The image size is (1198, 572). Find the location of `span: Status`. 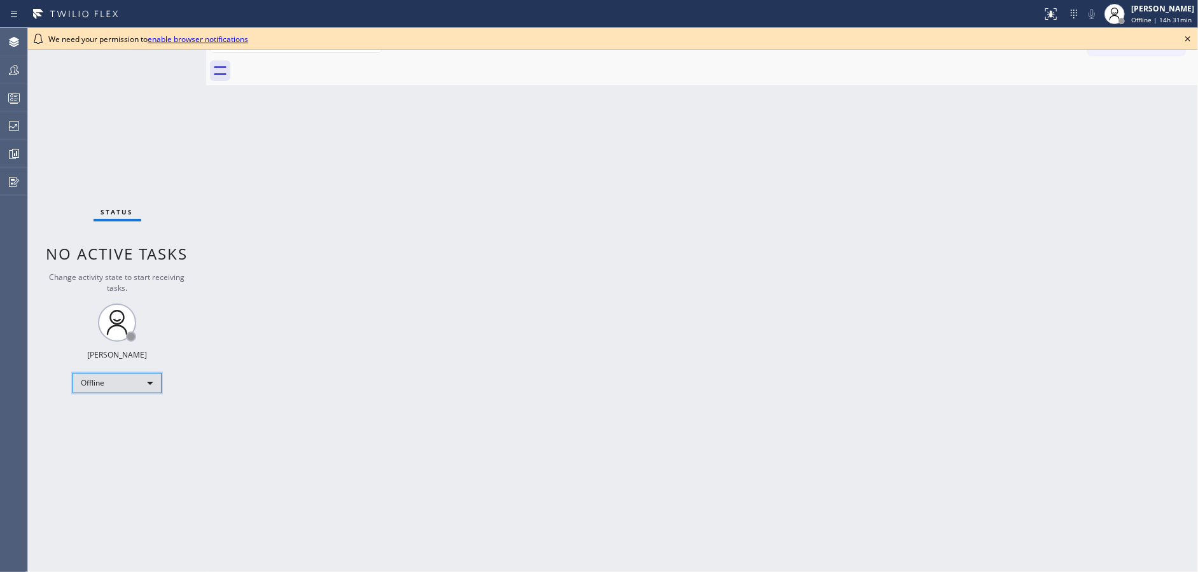

span: Status is located at coordinates (117, 212).